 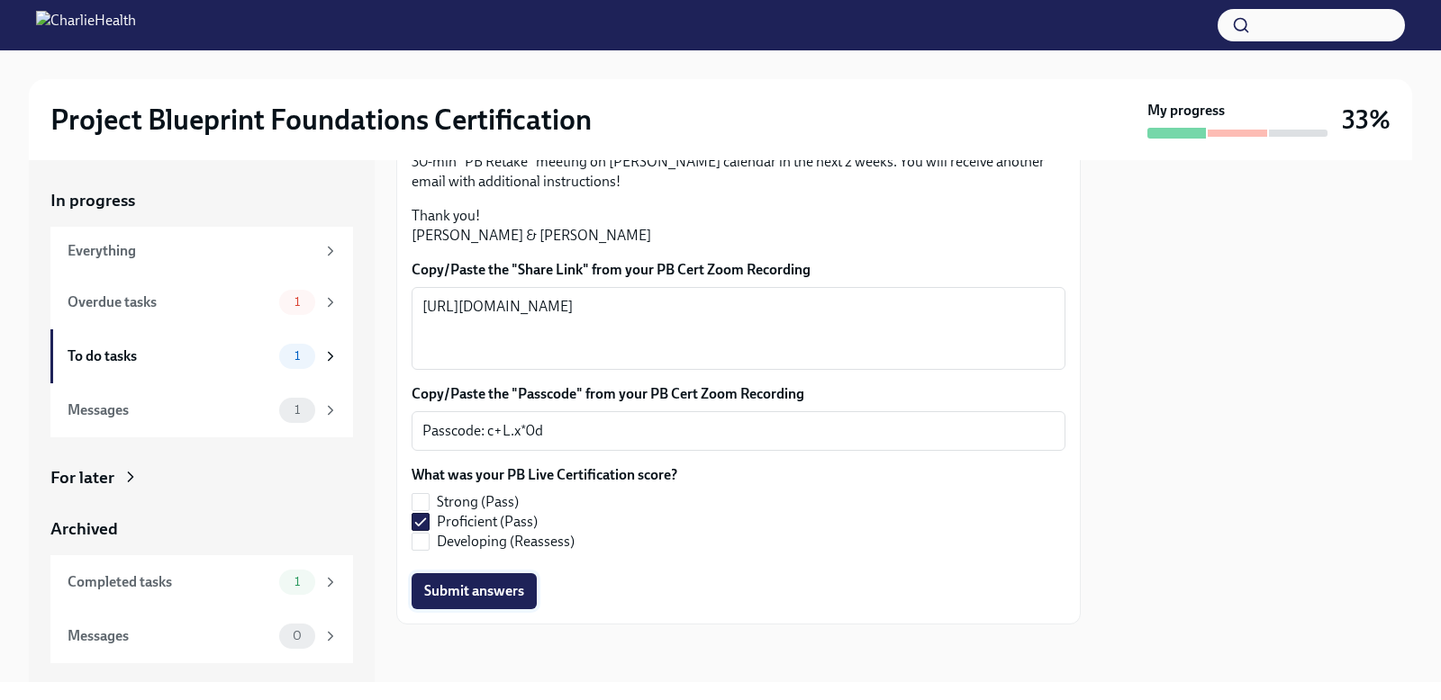 I want to click on span: Developing (Reassess), so click(x=505, y=542).